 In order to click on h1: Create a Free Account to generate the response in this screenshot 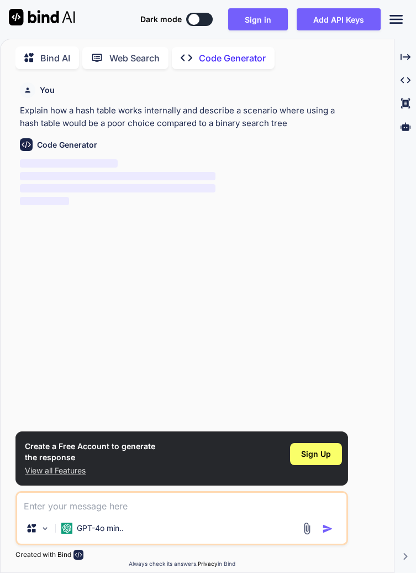, I will do `click(90, 452)`.